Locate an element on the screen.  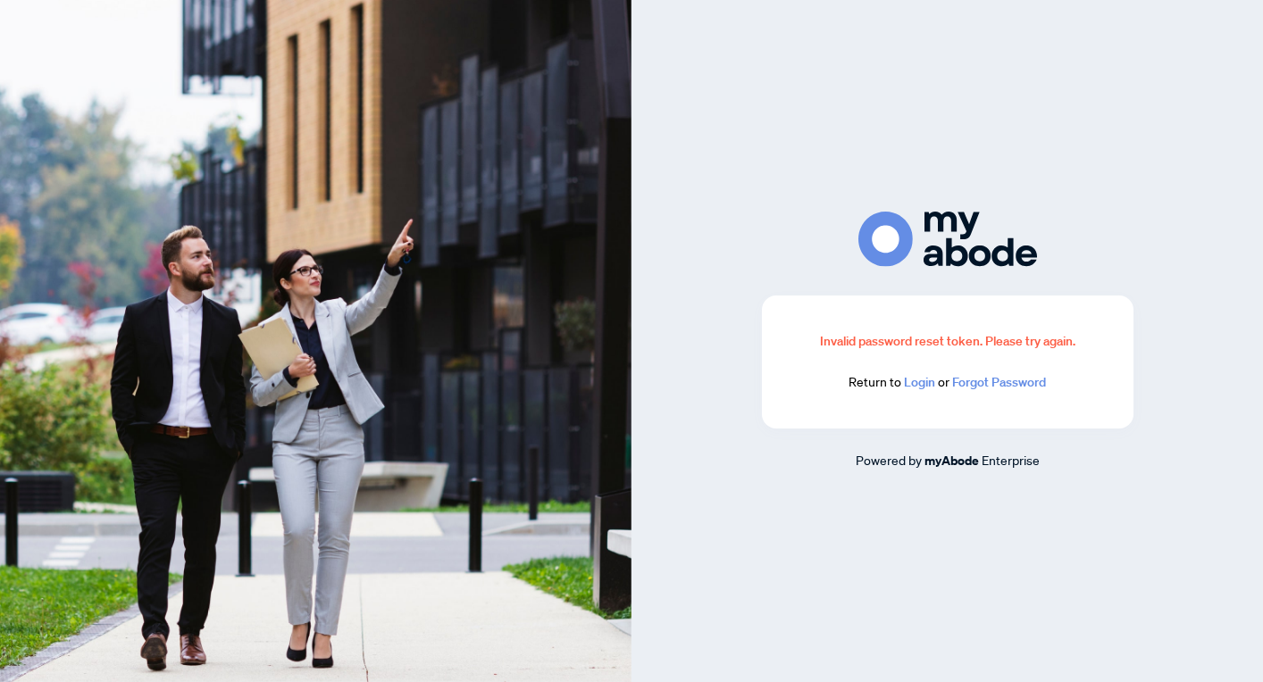
div: Return to or is located at coordinates (947, 382).